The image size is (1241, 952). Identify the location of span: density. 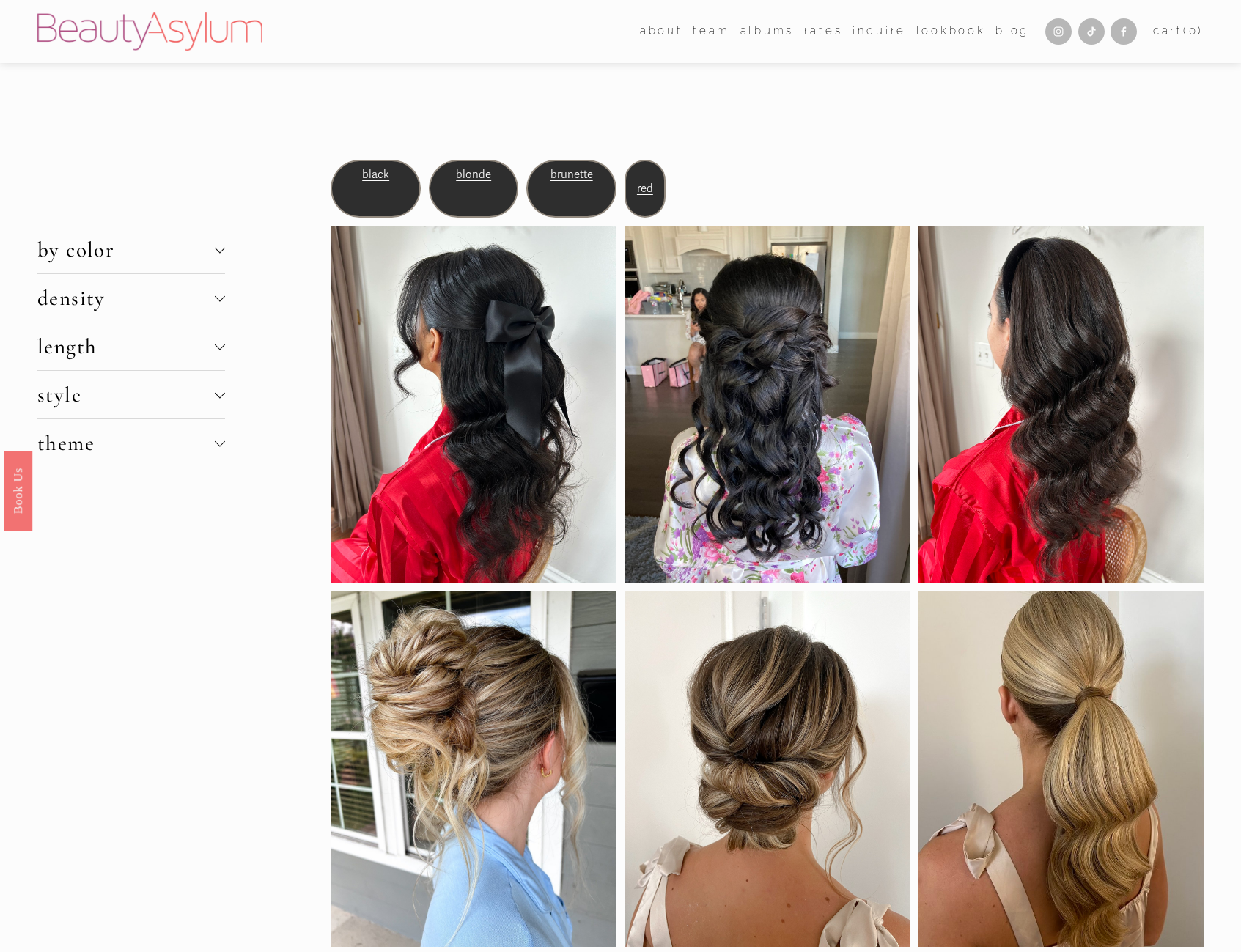
(126, 298).